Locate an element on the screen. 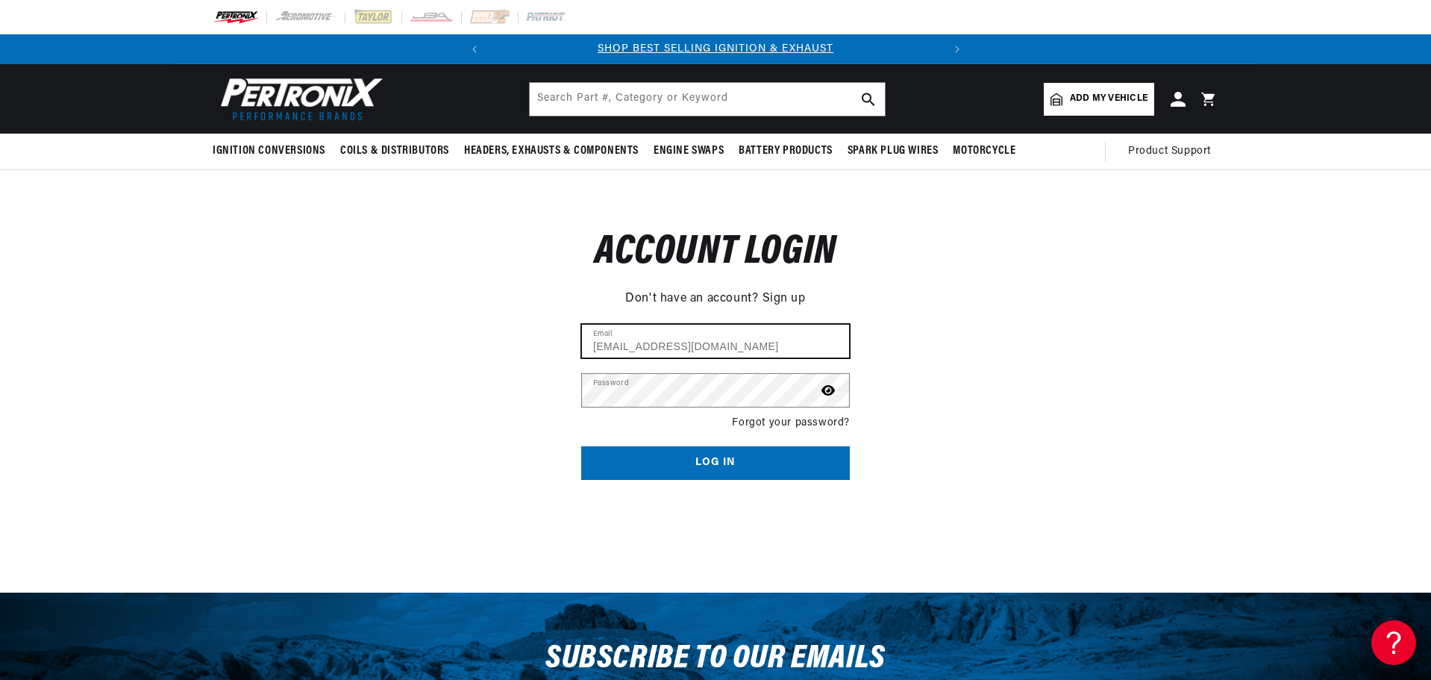 The width and height of the screenshot is (1431, 680). button: Translation missing: en.sections.announcements.next_announcement is located at coordinates (957, 49).